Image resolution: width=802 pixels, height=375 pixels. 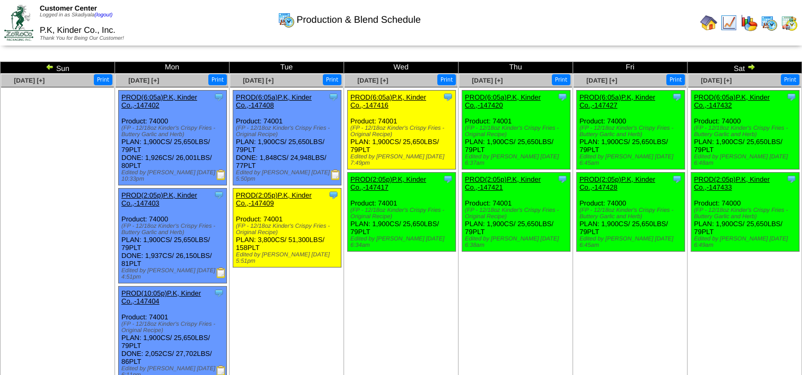 I want to click on a: (logout), so click(x=103, y=15).